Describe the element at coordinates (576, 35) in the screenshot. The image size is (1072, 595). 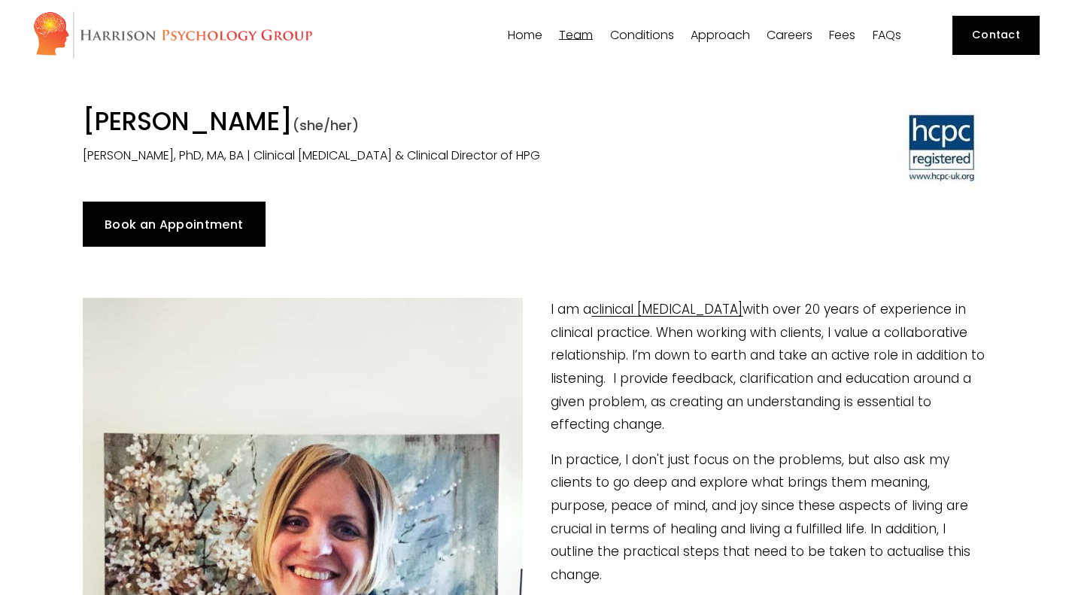
I see `span: Team` at that location.